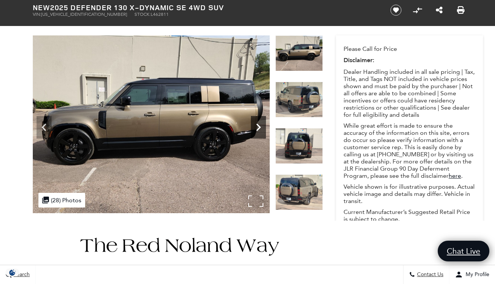 This screenshot has height=284, width=495. Describe the element at coordinates (62, 200) in the screenshot. I see `div: (28) Photos` at that location.